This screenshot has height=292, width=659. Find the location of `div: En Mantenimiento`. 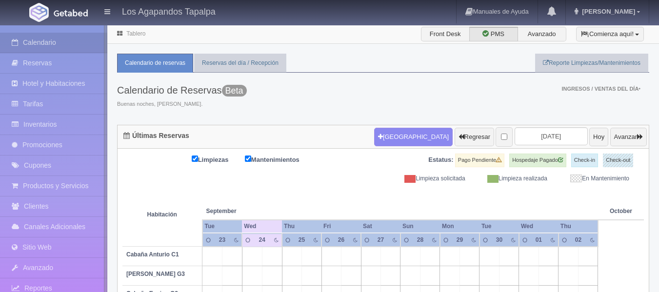

div: En Mantenimiento is located at coordinates (596, 179).